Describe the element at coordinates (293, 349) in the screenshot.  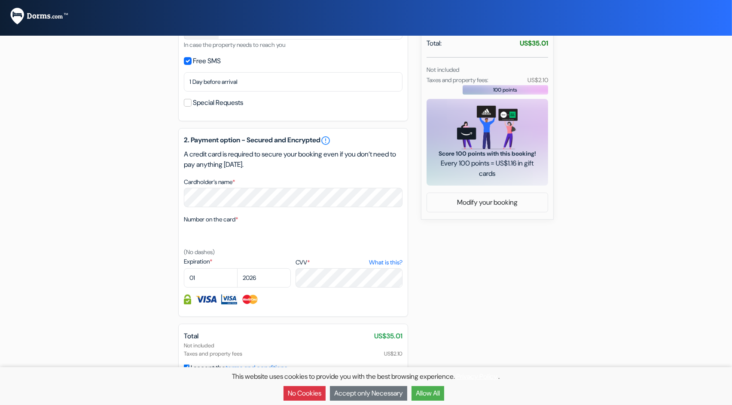
I see `div: Not included Taxes and property fees` at that location.